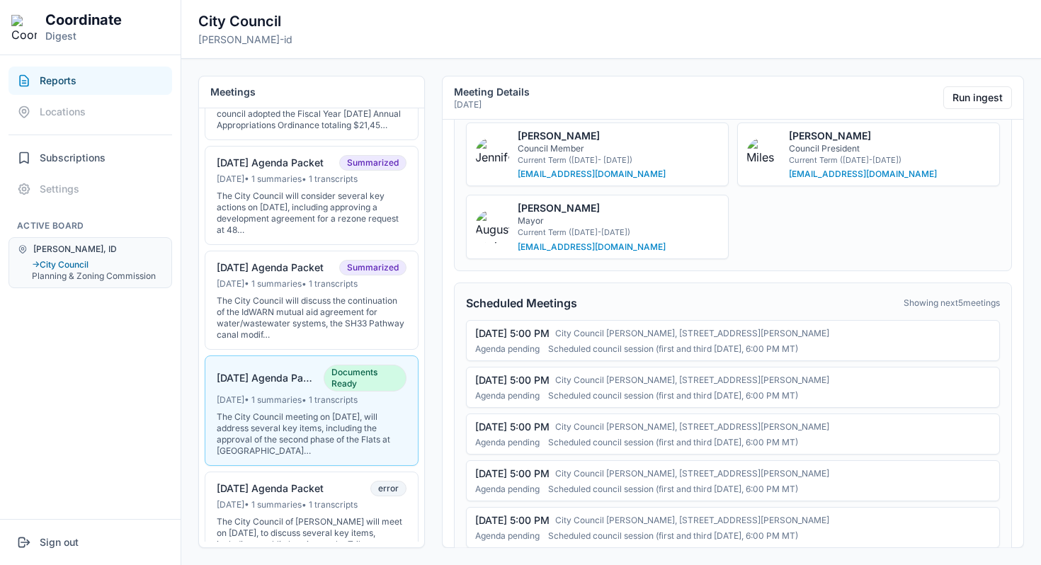  Describe the element at coordinates (863, 149) in the screenshot. I see `p: Council President` at that location.